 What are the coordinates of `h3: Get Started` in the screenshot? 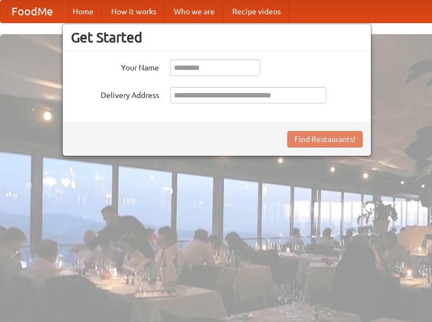 It's located at (217, 37).